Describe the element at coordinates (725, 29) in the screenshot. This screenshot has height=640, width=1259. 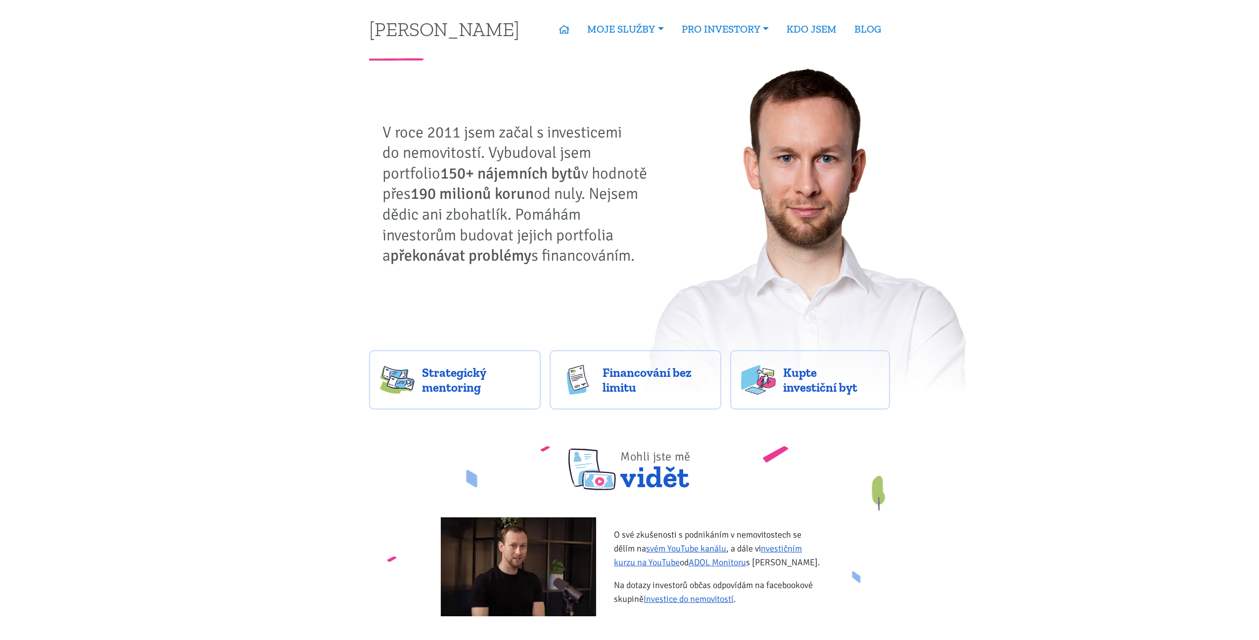
I see `a: PRO INVESTORY` at that location.